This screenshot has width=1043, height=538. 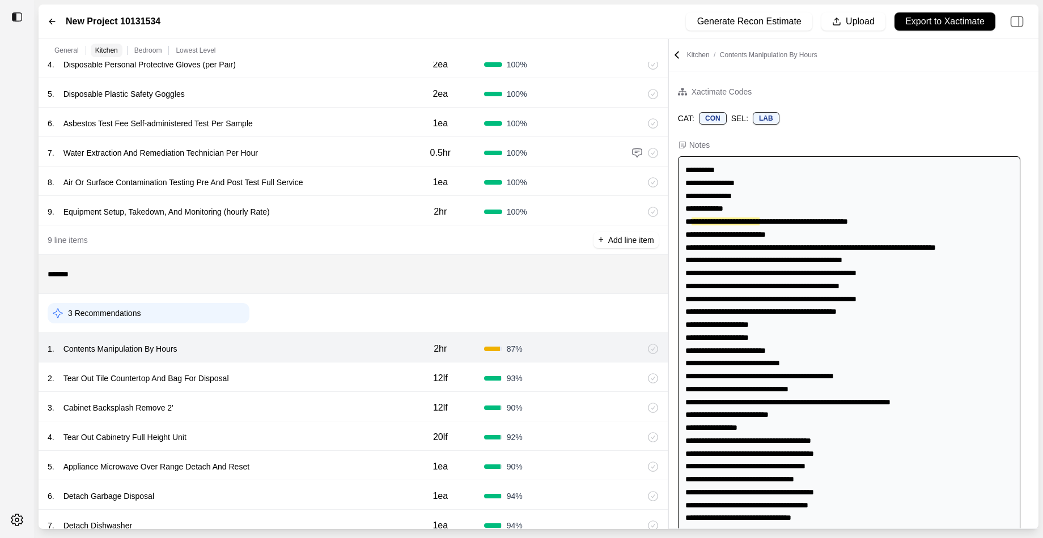 What do you see at coordinates (749, 22) in the screenshot?
I see `button: Generate Recon Estimate` at bounding box center [749, 22].